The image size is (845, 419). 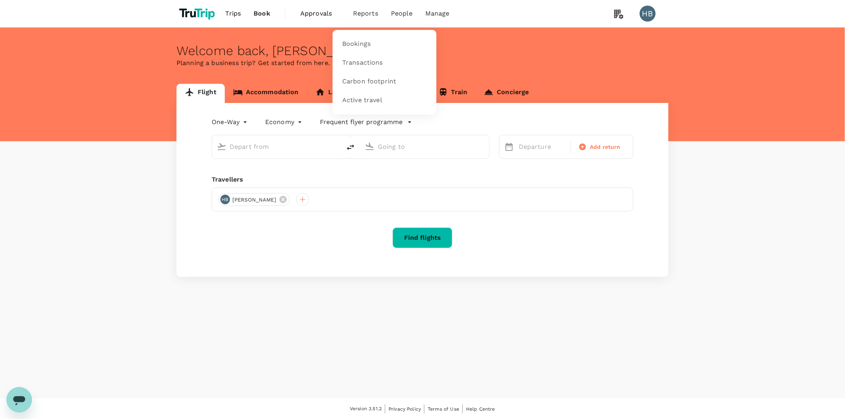 I want to click on span: Book, so click(x=262, y=14).